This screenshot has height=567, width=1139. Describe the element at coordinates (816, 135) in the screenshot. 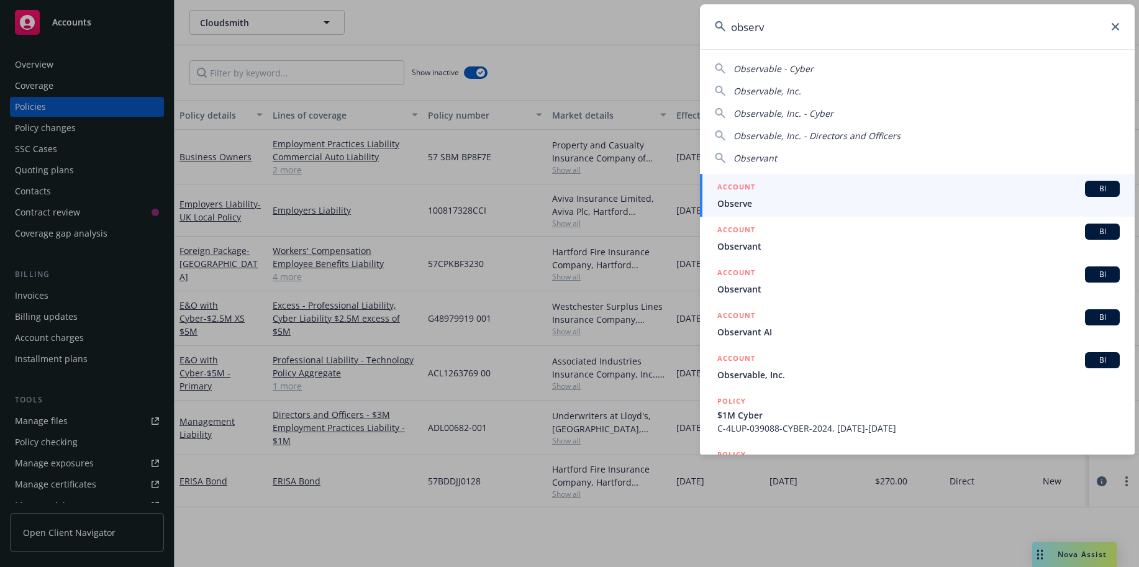

I see `span: Observable, Inc. - Directors and Officers` at that location.